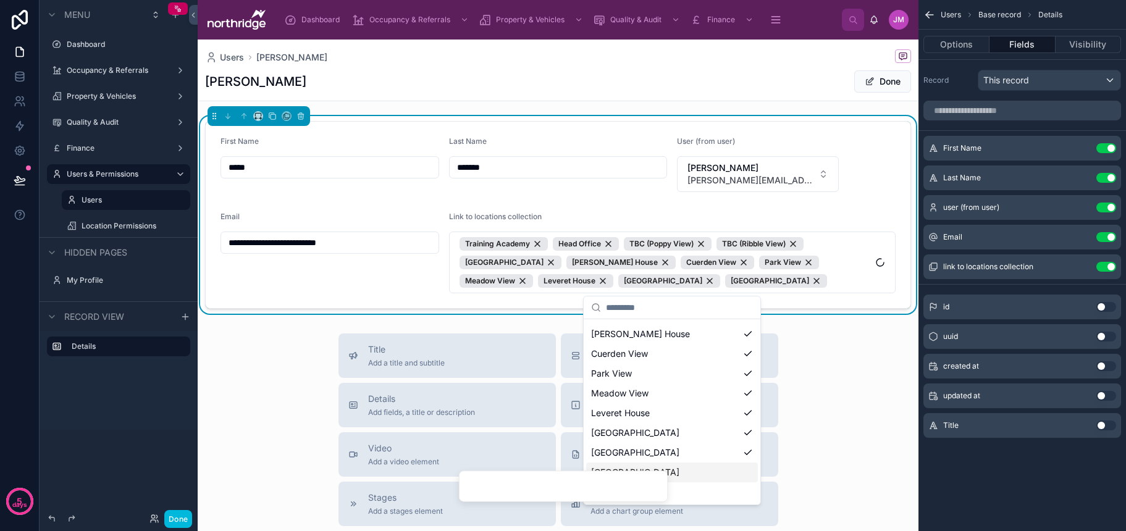 This screenshot has height=531, width=1126. What do you see at coordinates (116, 148) in the screenshot?
I see `label: Finance` at bounding box center [116, 148].